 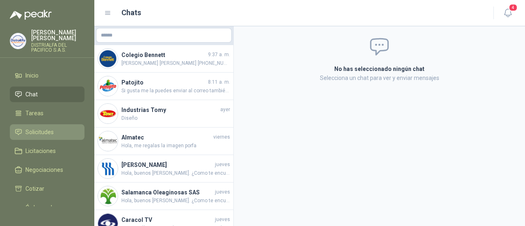 I want to click on span: 8:11 a. m., so click(x=219, y=82).